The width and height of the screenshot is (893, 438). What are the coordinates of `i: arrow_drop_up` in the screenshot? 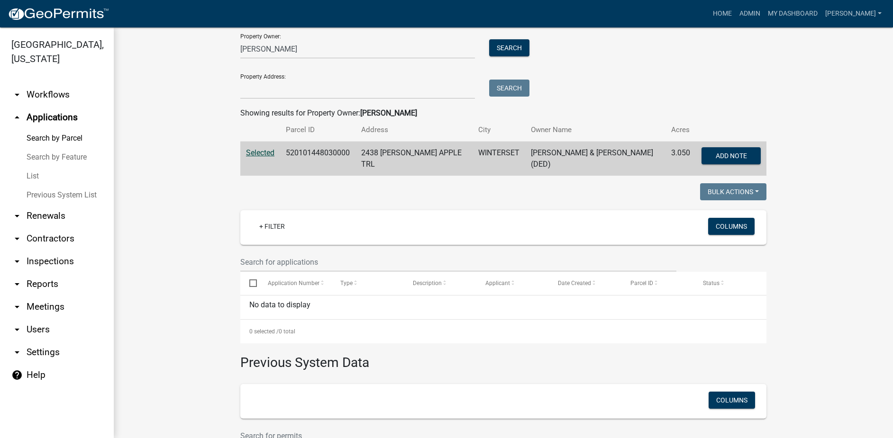 It's located at (17, 118).